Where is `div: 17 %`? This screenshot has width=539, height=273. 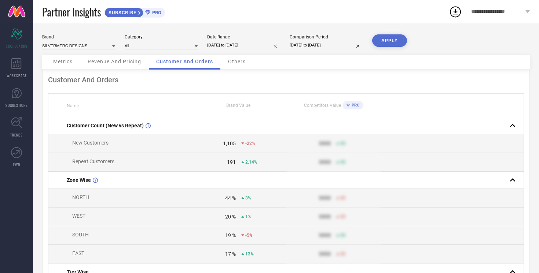 div: 17 % is located at coordinates (230, 254).